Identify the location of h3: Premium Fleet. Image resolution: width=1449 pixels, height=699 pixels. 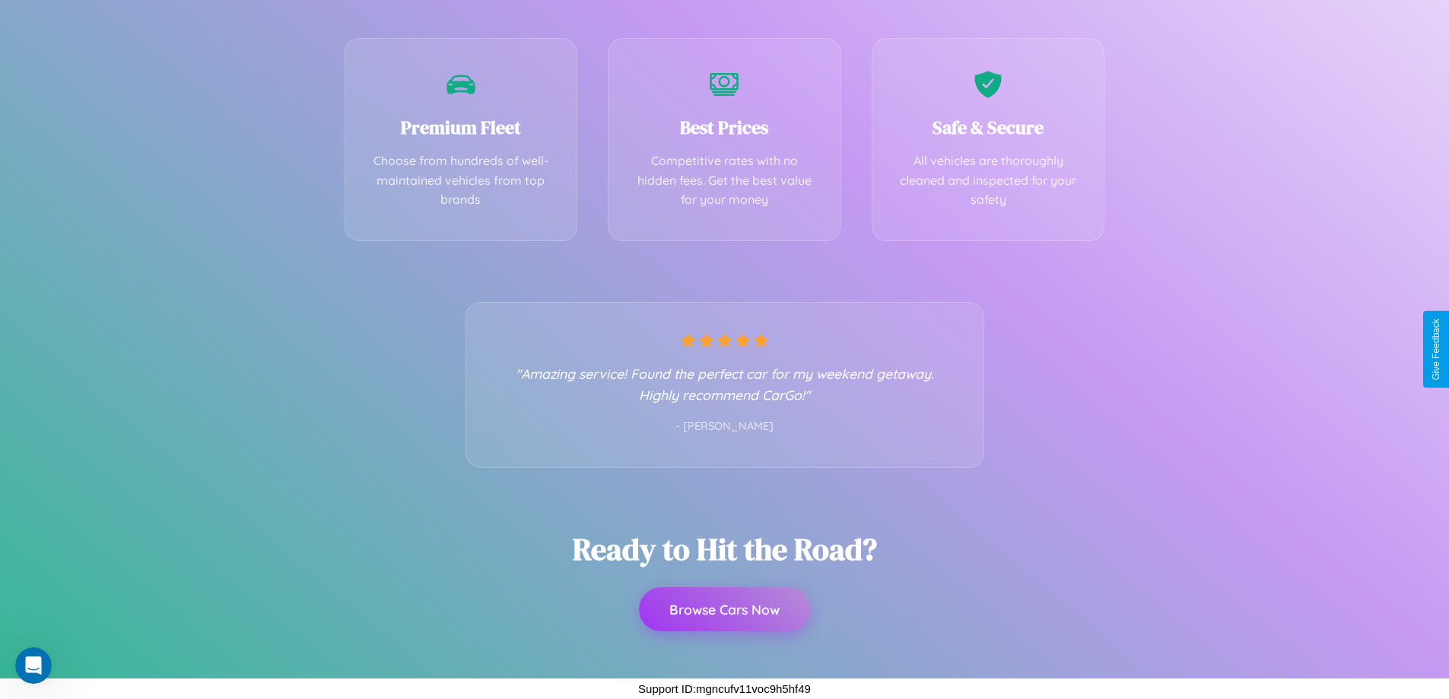
(461, 127).